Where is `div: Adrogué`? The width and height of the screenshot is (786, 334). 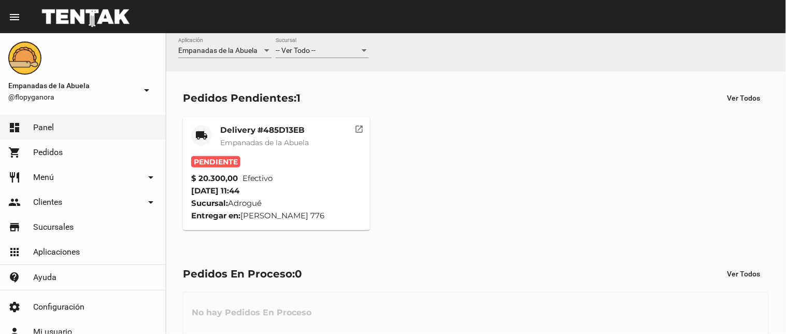
div: Adrogué is located at coordinates (276, 203).